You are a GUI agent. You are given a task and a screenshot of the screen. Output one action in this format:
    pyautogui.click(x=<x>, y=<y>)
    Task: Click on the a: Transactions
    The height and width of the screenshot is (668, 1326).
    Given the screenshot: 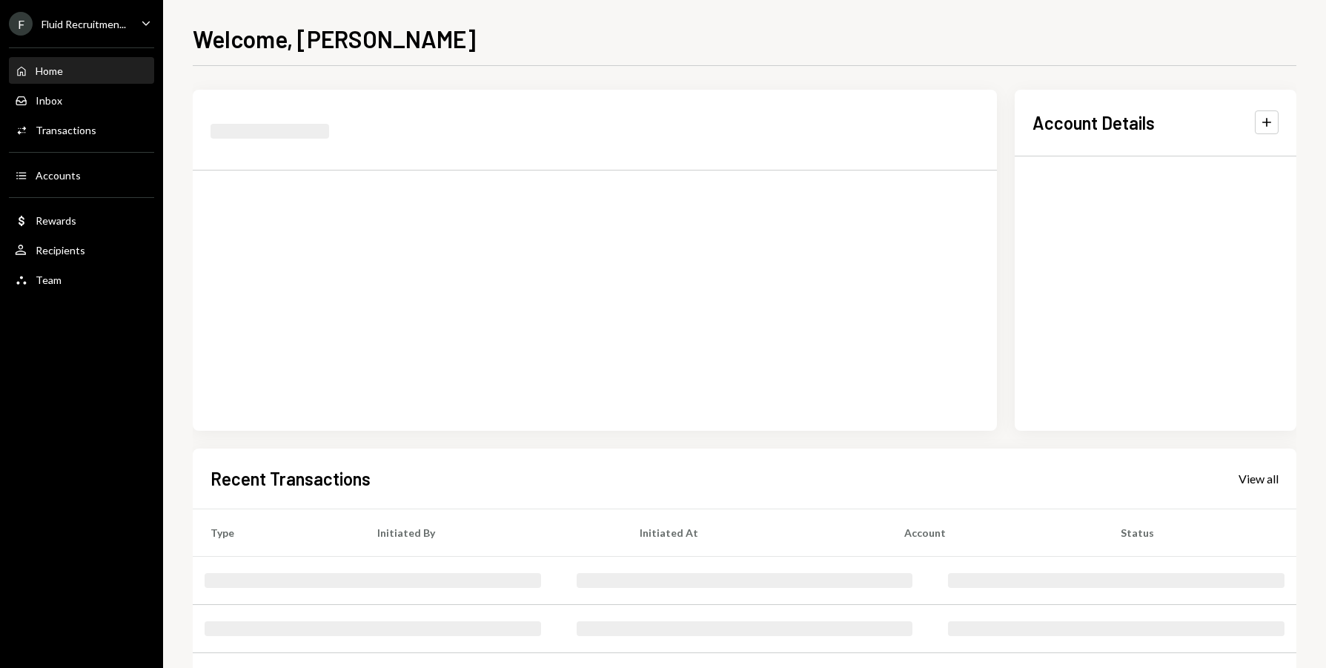 What is the action you would take?
    pyautogui.click(x=82, y=130)
    